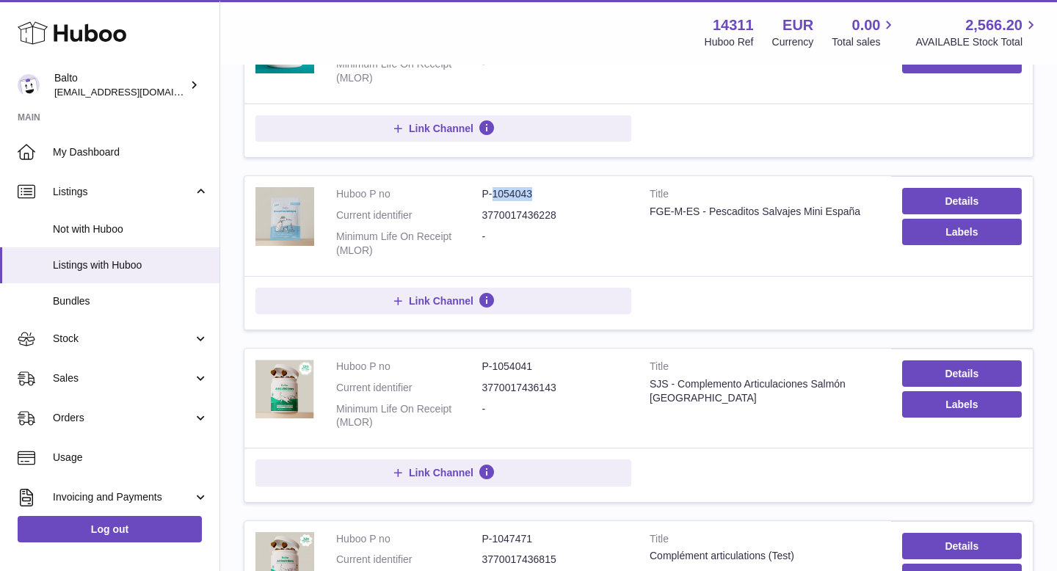  Describe the element at coordinates (555, 215) in the screenshot. I see `dd: 3770017436228` at that location.